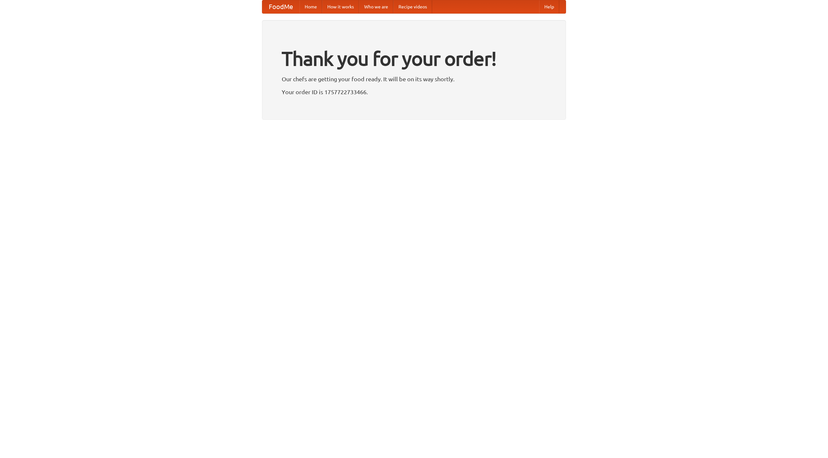 The image size is (828, 458). What do you see at coordinates (413, 7) in the screenshot?
I see `a: Recipe videos` at bounding box center [413, 7].